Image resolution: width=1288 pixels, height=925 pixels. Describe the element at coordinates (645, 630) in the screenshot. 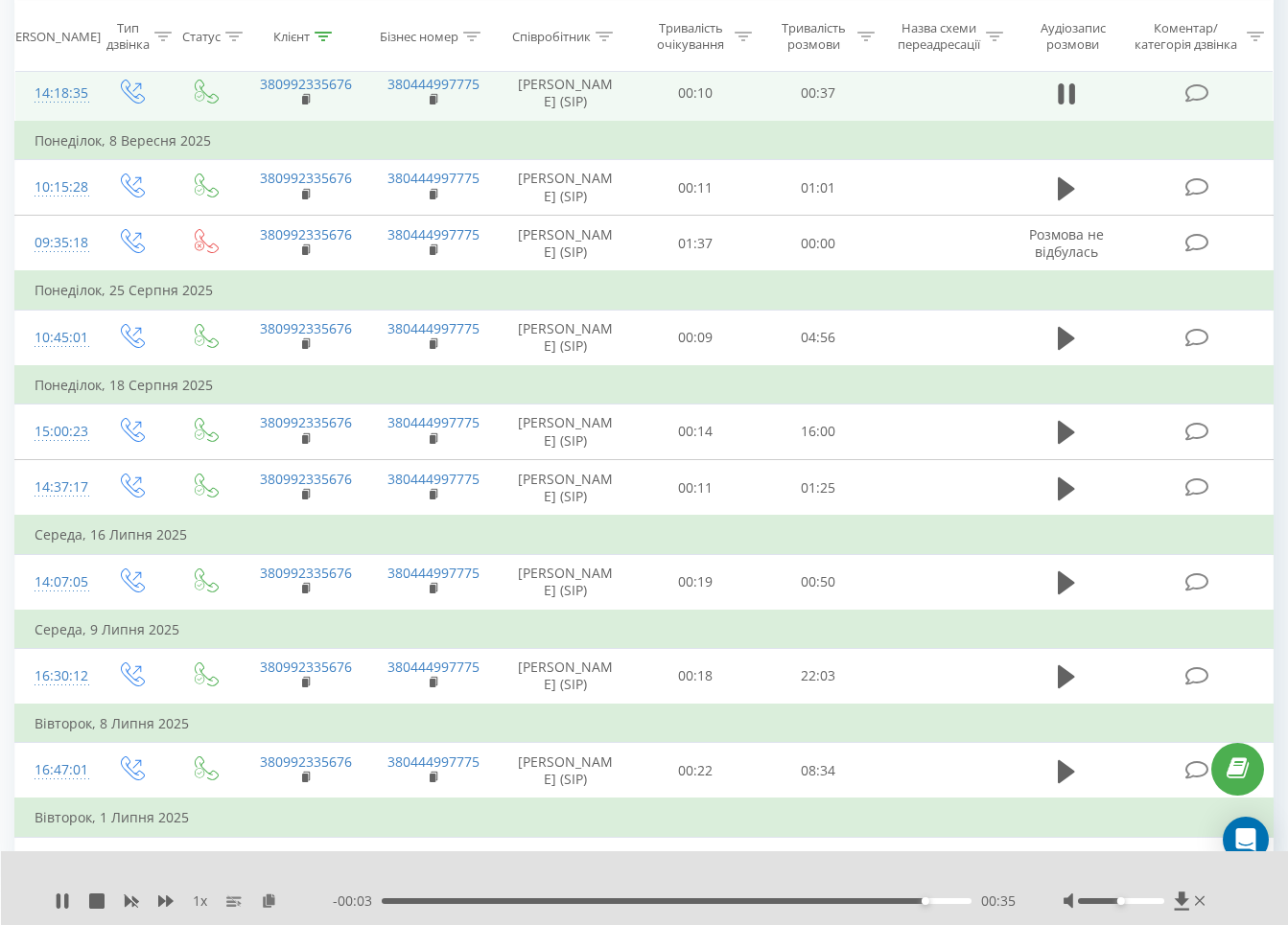

I see `td: Середа, 9 Липня 2025` at that location.